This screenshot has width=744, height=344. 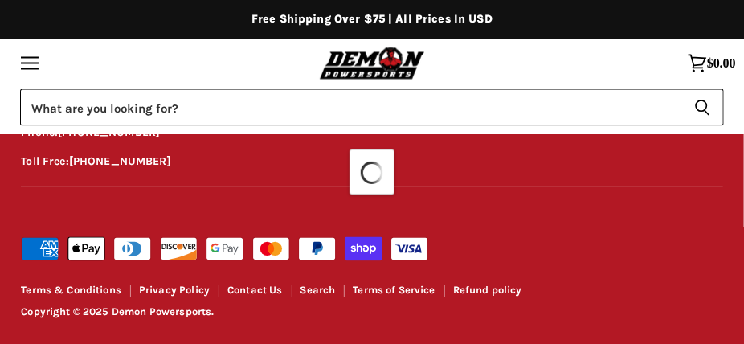 What do you see at coordinates (487, 290) in the screenshot?
I see `a: Refund policy` at bounding box center [487, 290].